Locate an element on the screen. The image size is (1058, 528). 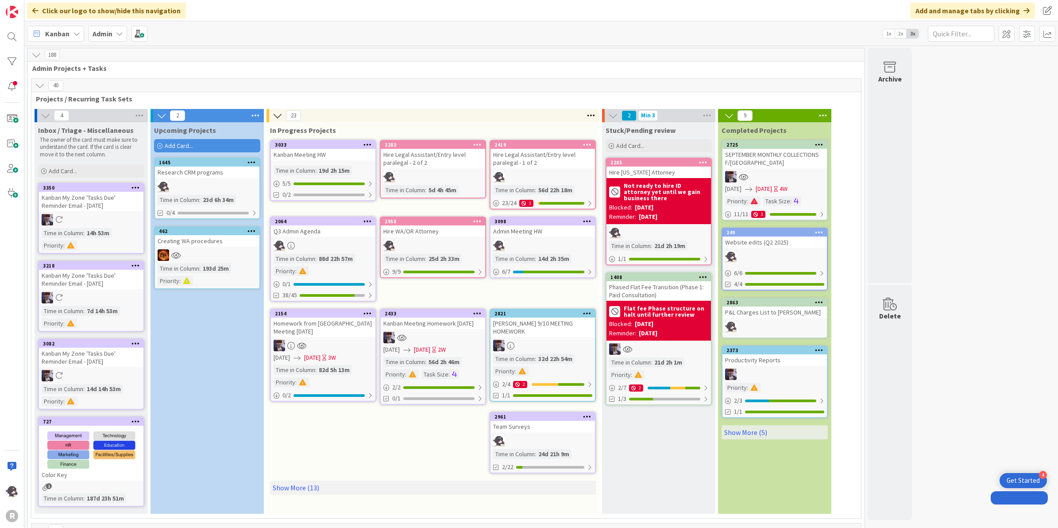
div: 2/3 is located at coordinates (775, 400).